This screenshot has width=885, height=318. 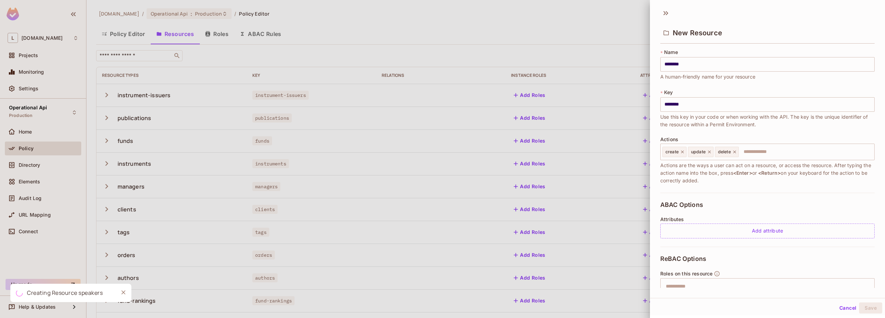 What do you see at coordinates (682, 205) in the screenshot?
I see `span: ABAC Options` at bounding box center [682, 205].